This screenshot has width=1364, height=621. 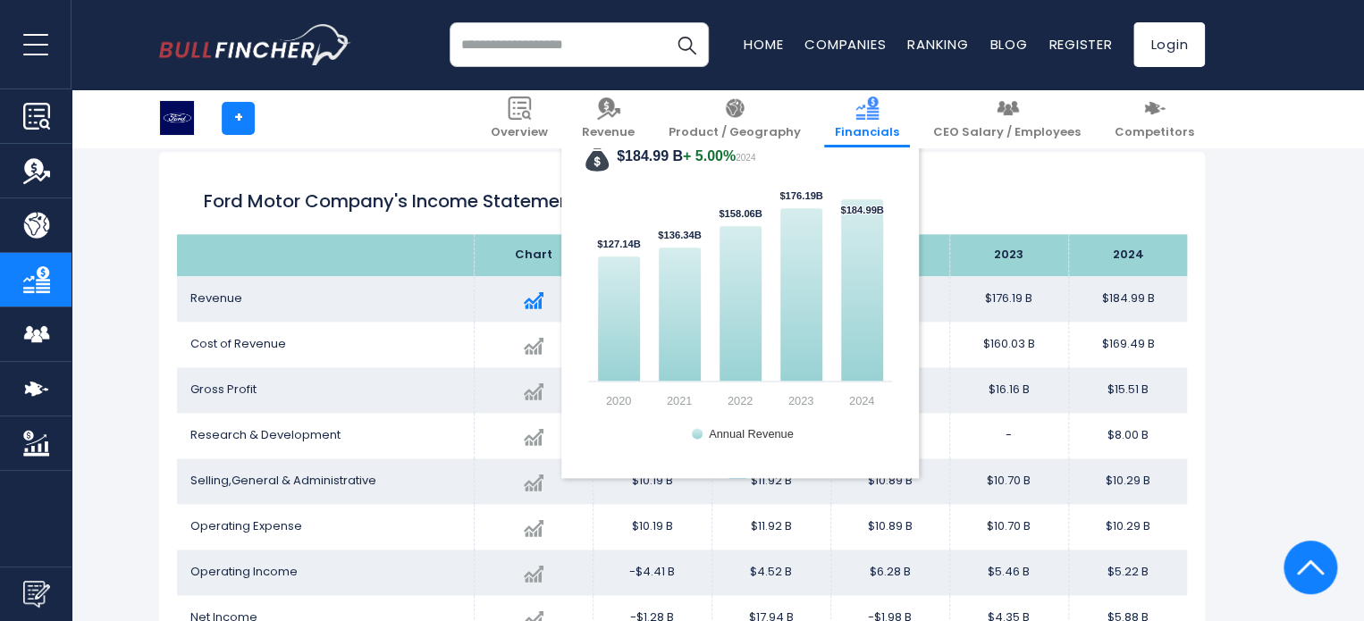 What do you see at coordinates (533, 255) in the screenshot?
I see `th: Chart` at bounding box center [533, 255].